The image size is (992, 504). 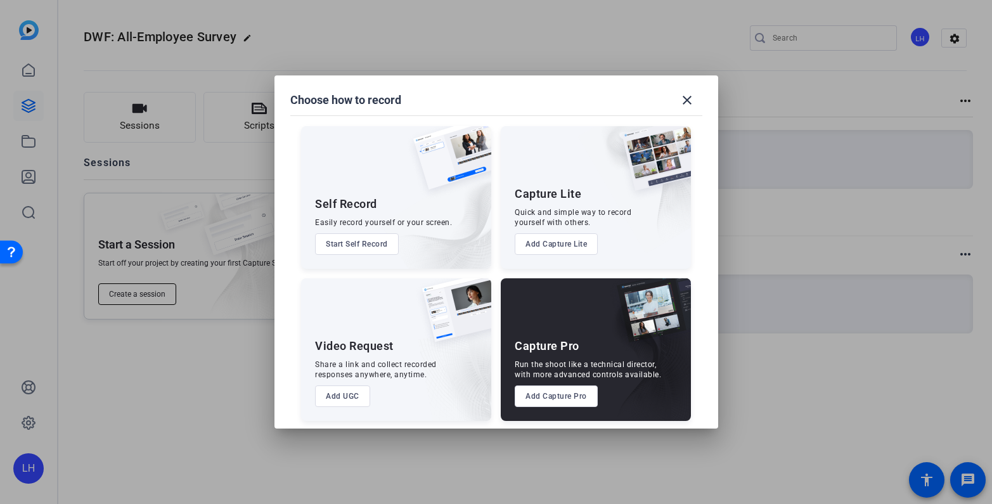 I want to click on div: Capture Lite, so click(x=548, y=194).